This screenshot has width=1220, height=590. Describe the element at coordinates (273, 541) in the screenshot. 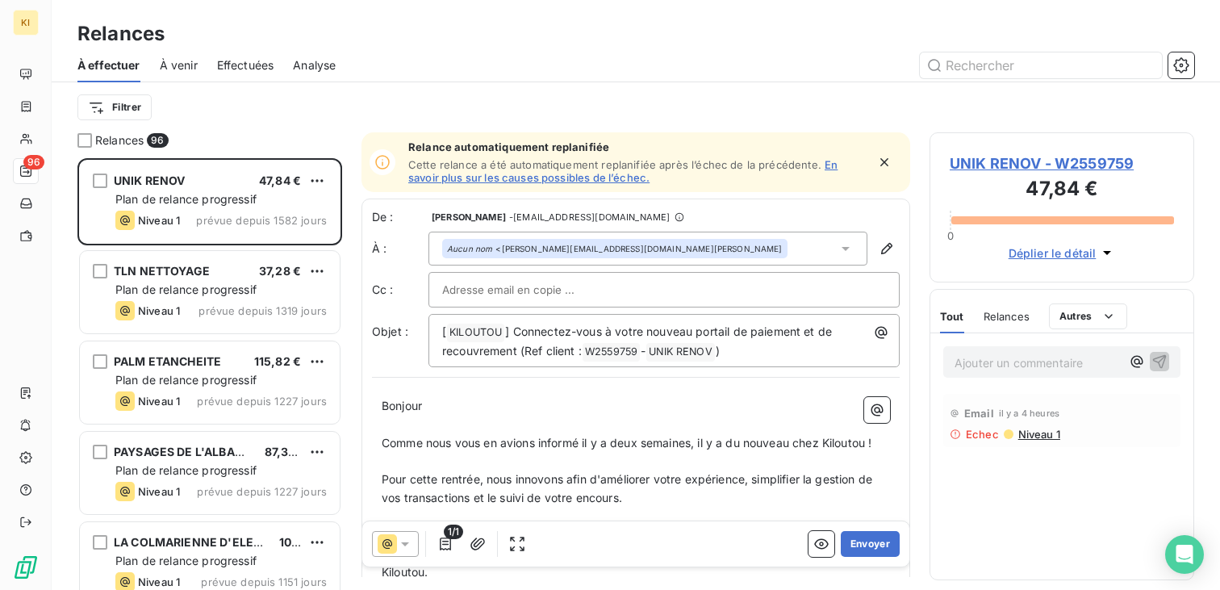

I see `span: LA COLMARIENNE D'ELECTRICITE ET DE MAINTENANCE` at that location.